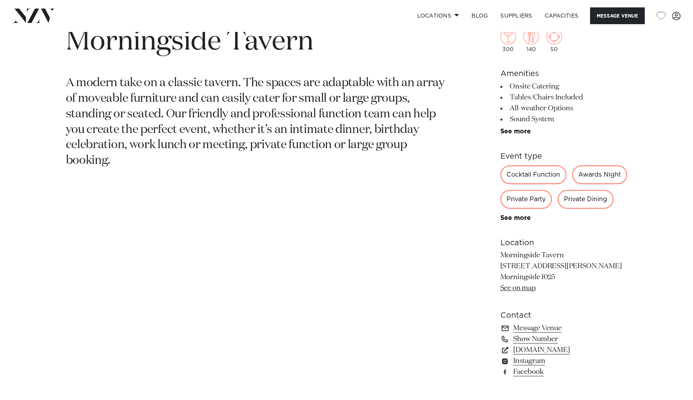 This screenshot has width=693, height=400. What do you see at coordinates (516, 16) in the screenshot?
I see `a: SUPPLIERS` at bounding box center [516, 16].